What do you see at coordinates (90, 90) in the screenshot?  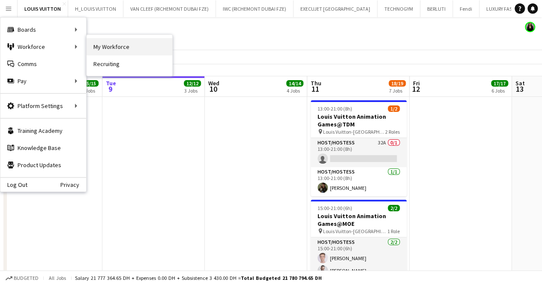 I see `div: 5 Jobs` at bounding box center [90, 90].